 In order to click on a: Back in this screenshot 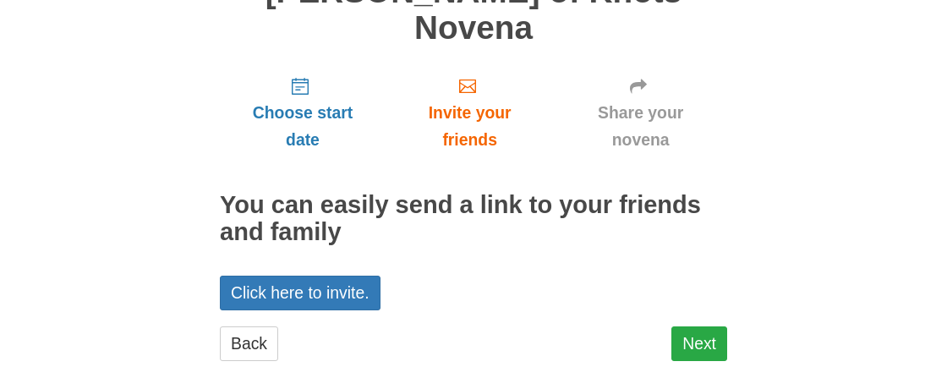, I will do `click(249, 343)`.